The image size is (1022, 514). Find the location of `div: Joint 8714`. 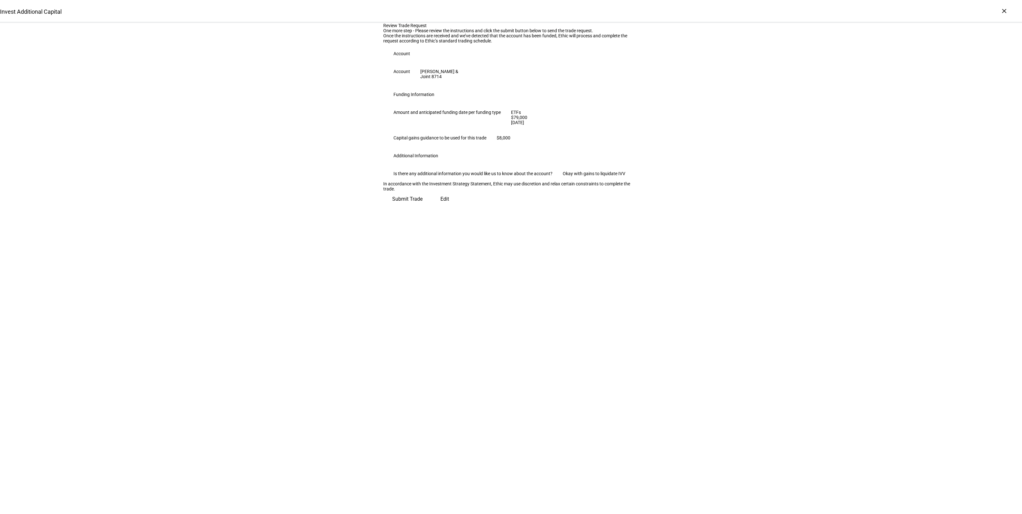

div: Joint 8714 is located at coordinates (439, 77).